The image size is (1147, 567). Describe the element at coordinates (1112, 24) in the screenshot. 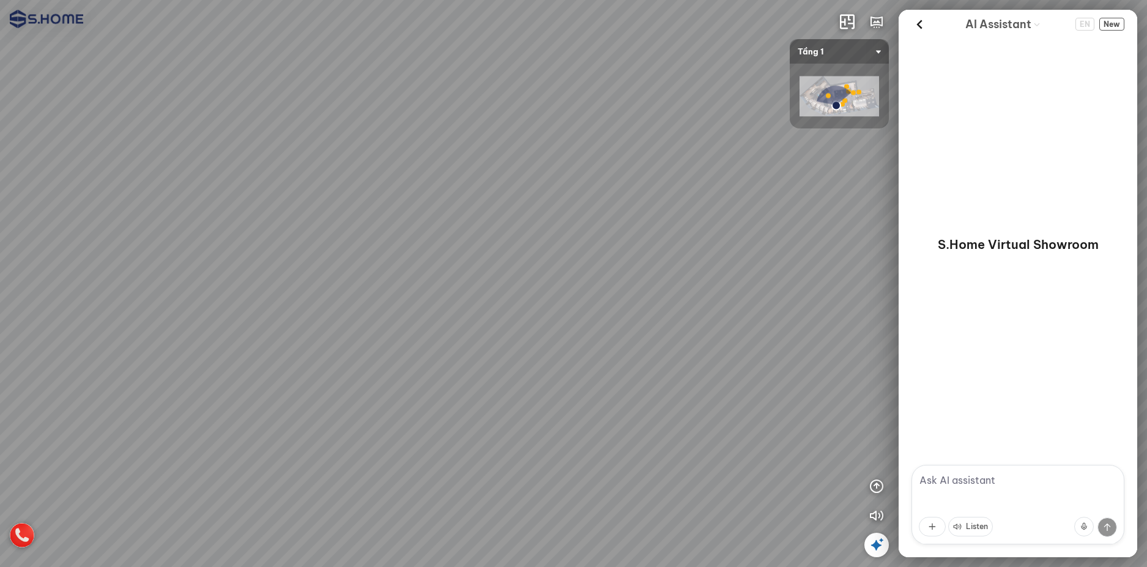

I see `span: New` at that location.